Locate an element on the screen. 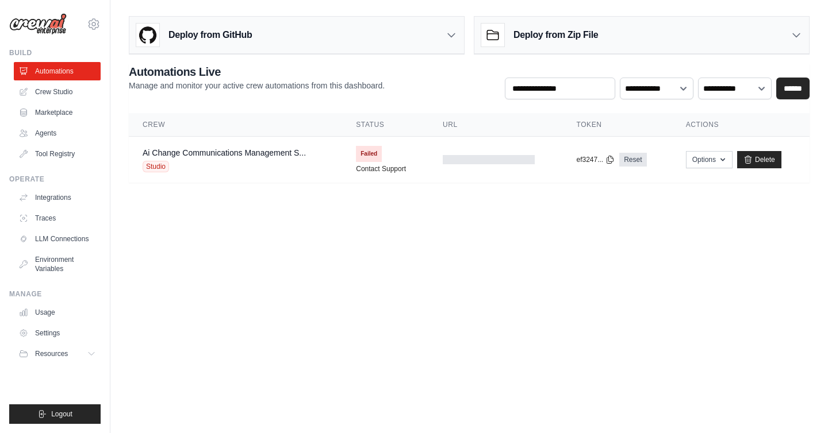  th: Token is located at coordinates (617, 125).